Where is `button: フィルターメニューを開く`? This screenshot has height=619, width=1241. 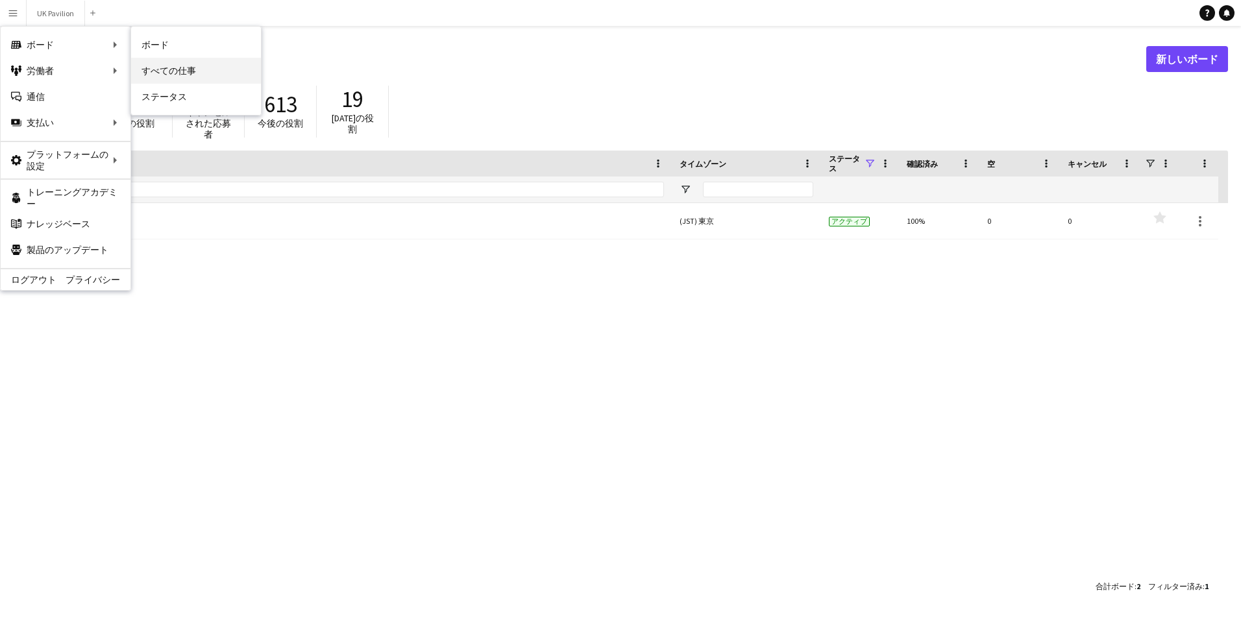 button: フィルターメニューを開く is located at coordinates (685, 189).